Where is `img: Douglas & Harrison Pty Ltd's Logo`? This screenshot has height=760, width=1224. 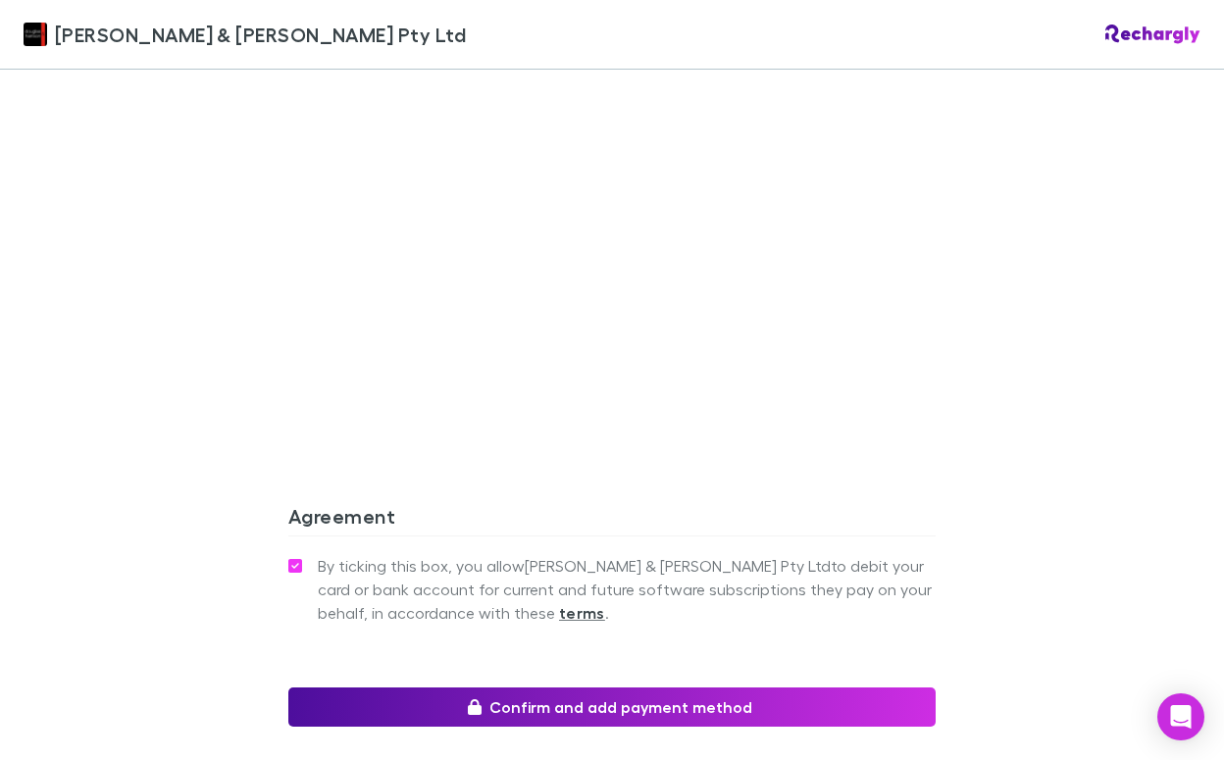 img: Douglas & Harrison Pty Ltd's Logo is located at coordinates (35, 34).